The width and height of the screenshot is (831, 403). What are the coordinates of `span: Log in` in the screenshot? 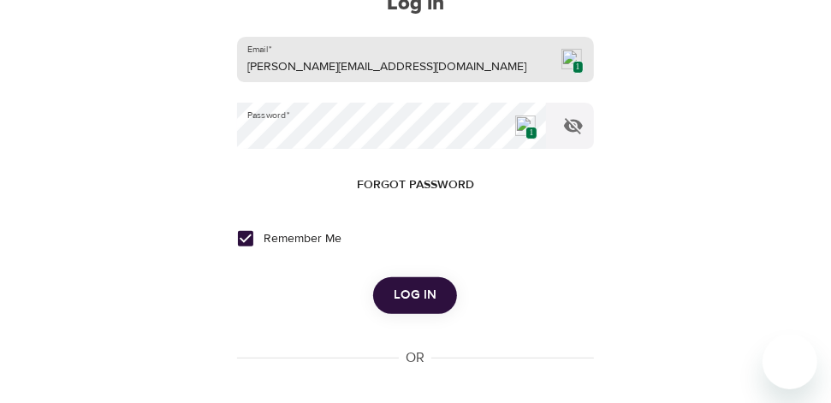 It's located at (415, 295).